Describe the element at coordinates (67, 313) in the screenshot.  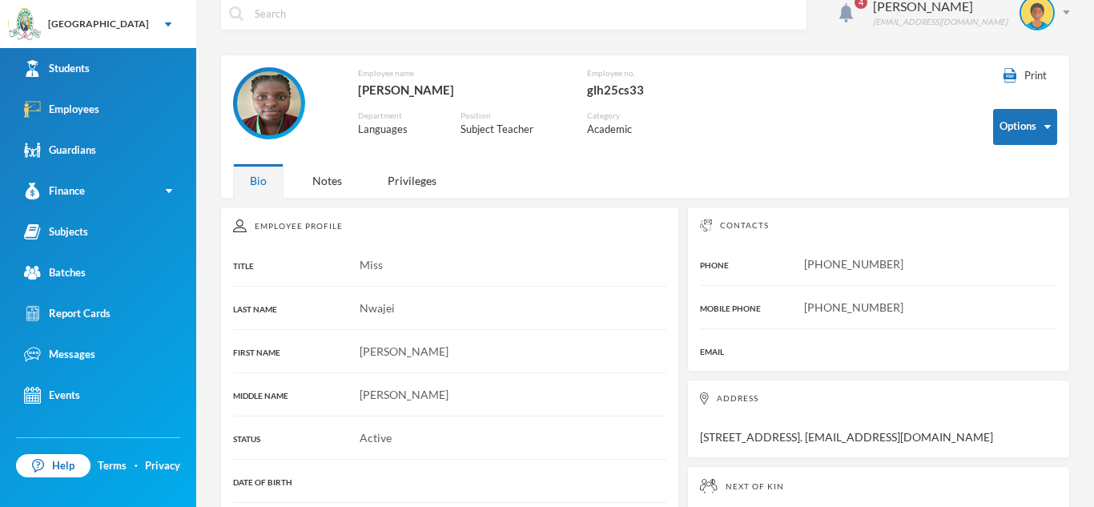
I see `div: Report Cards` at that location.